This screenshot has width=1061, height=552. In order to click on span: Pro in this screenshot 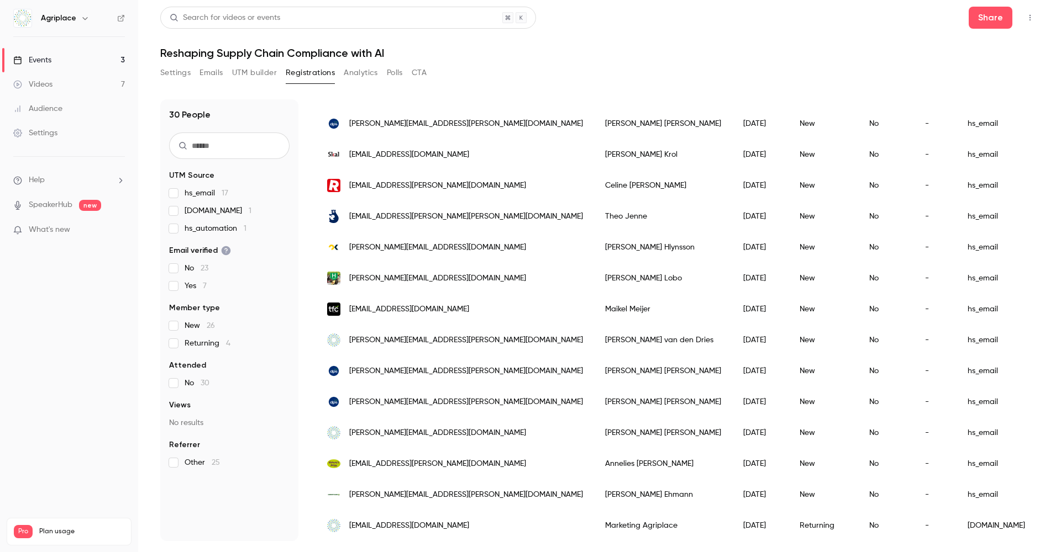, I will do `click(23, 532)`.